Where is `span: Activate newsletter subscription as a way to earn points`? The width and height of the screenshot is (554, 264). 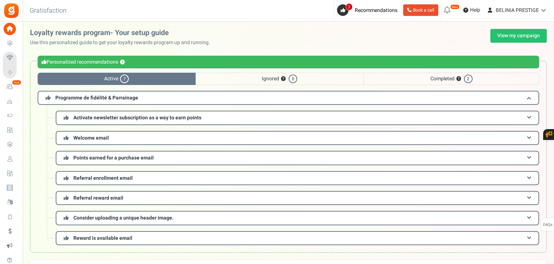 span: Activate newsletter subscription as a way to earn points is located at coordinates (137, 118).